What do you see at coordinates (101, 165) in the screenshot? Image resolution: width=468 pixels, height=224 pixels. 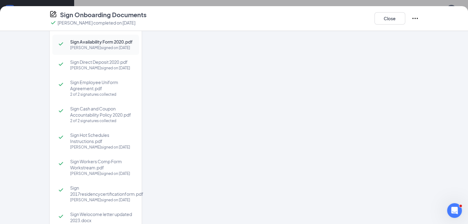 I see `span: Sign Workers Comp Form Workstream.pdf` at bounding box center [101, 165].